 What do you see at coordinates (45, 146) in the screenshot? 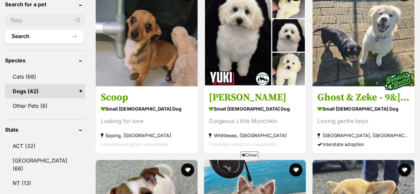
I see `a: ACT (32)` at bounding box center [45, 146].